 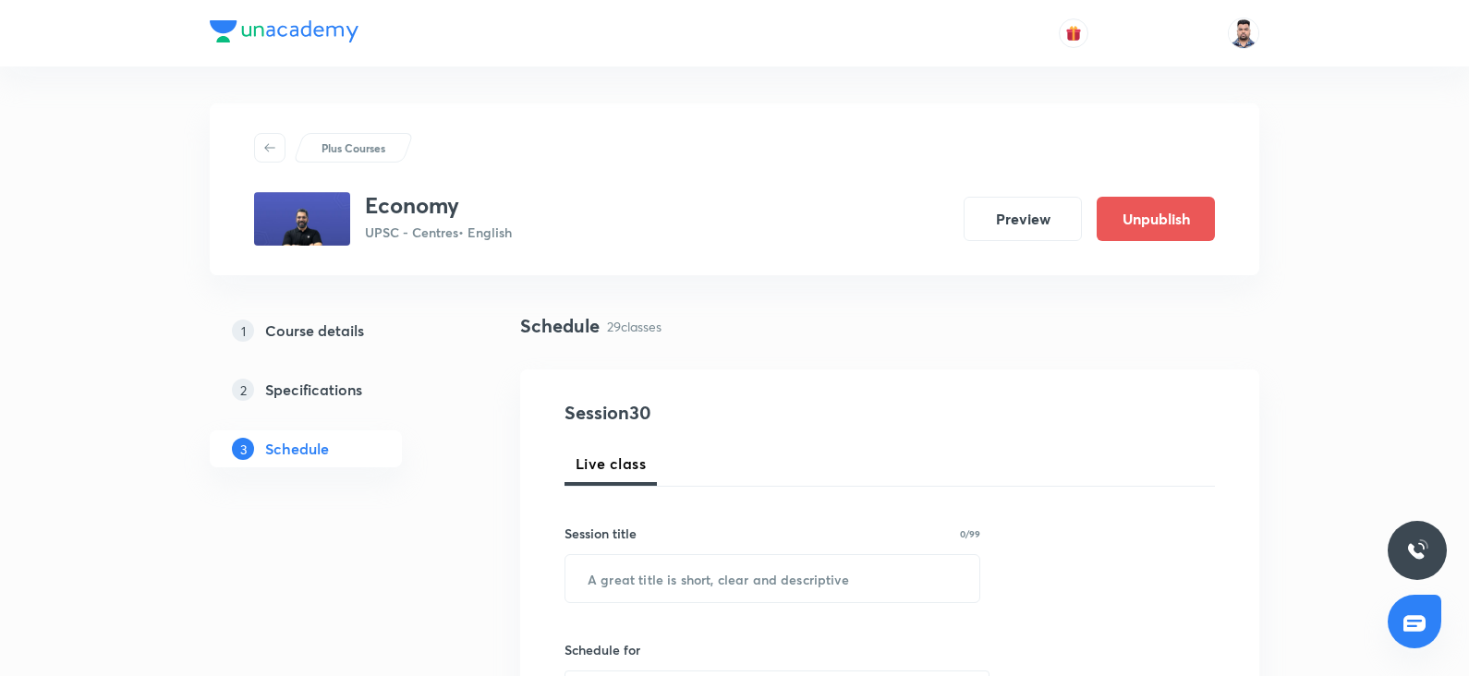 I want to click on span: Live class, so click(x=611, y=464).